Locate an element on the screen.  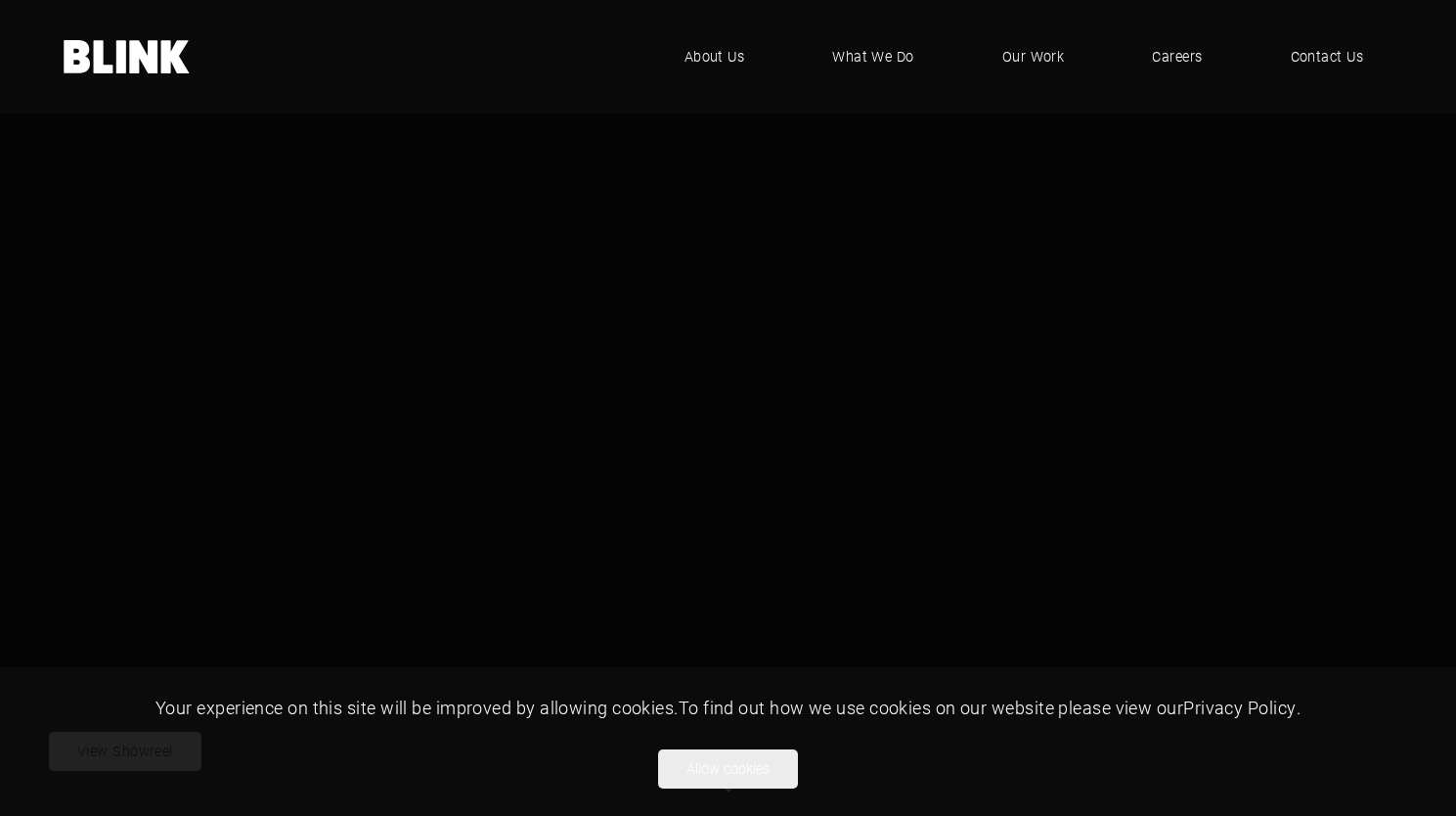
a: Contact Us is located at coordinates (1327, 57).